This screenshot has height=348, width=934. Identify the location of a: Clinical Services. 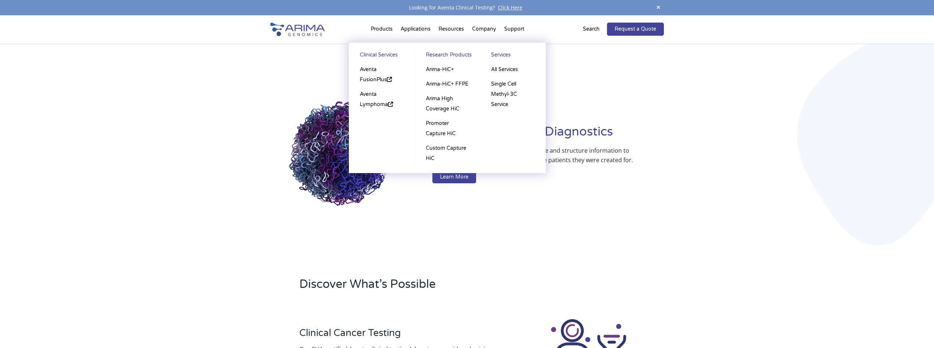
(382, 56).